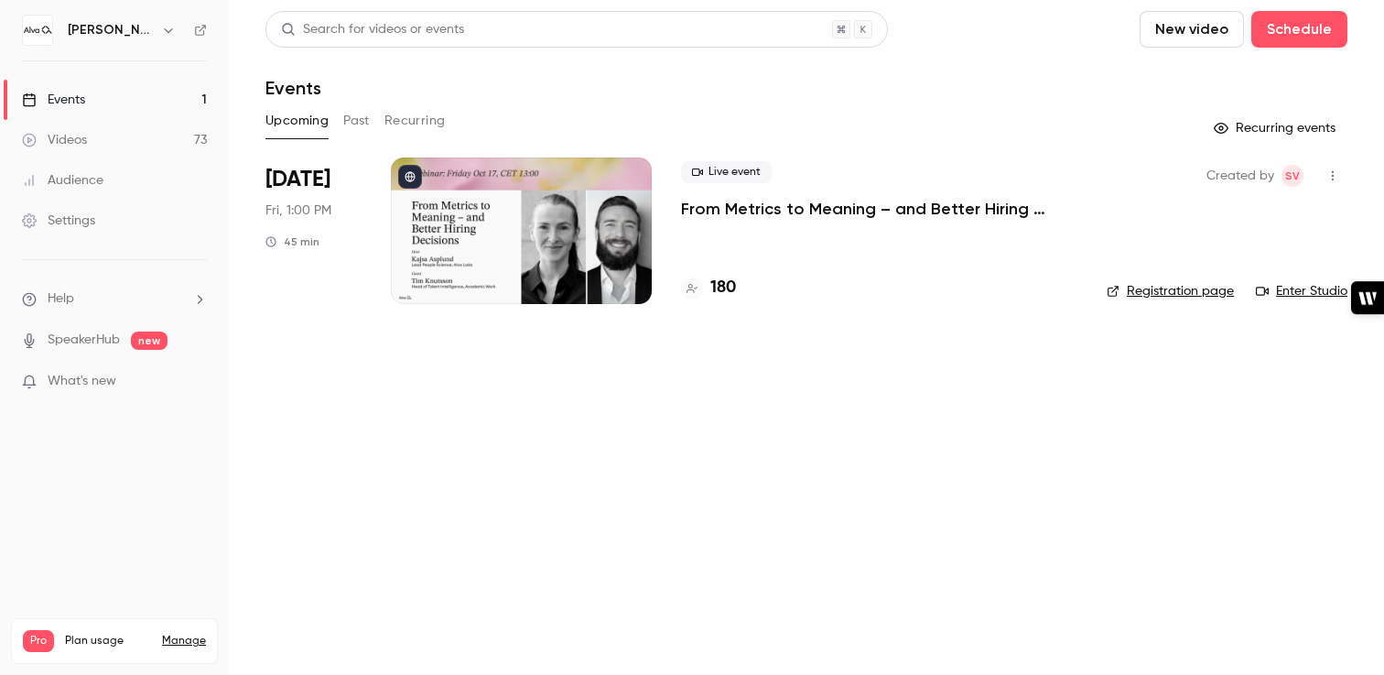  I want to click on p: From Metrics to Meaning – and Better Hiring Decisions, so click(879, 209).